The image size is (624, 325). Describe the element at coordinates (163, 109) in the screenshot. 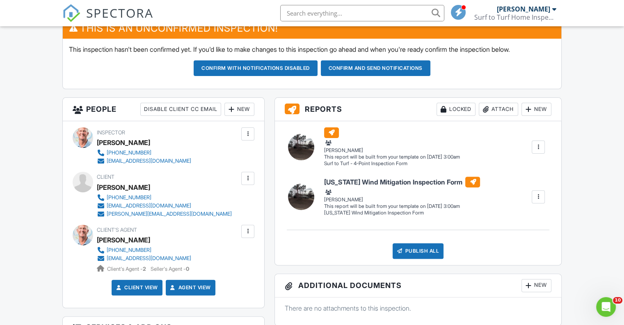

I see `h3: People` at that location.